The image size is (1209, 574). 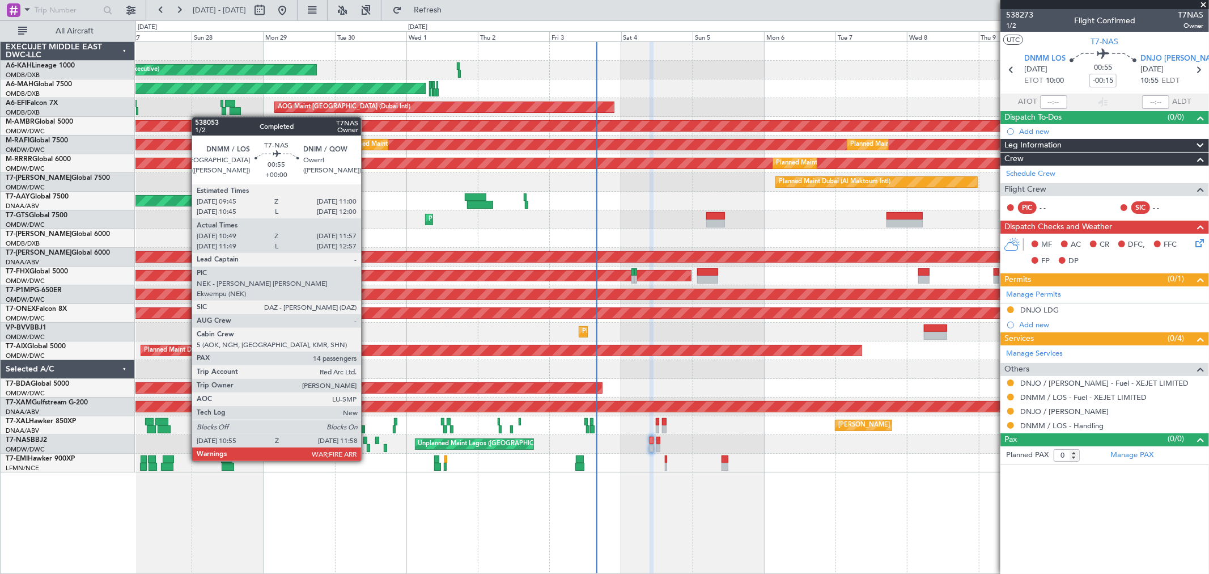 What do you see at coordinates (442, 36) in the screenshot?
I see `div: Wed 1` at bounding box center [442, 36].